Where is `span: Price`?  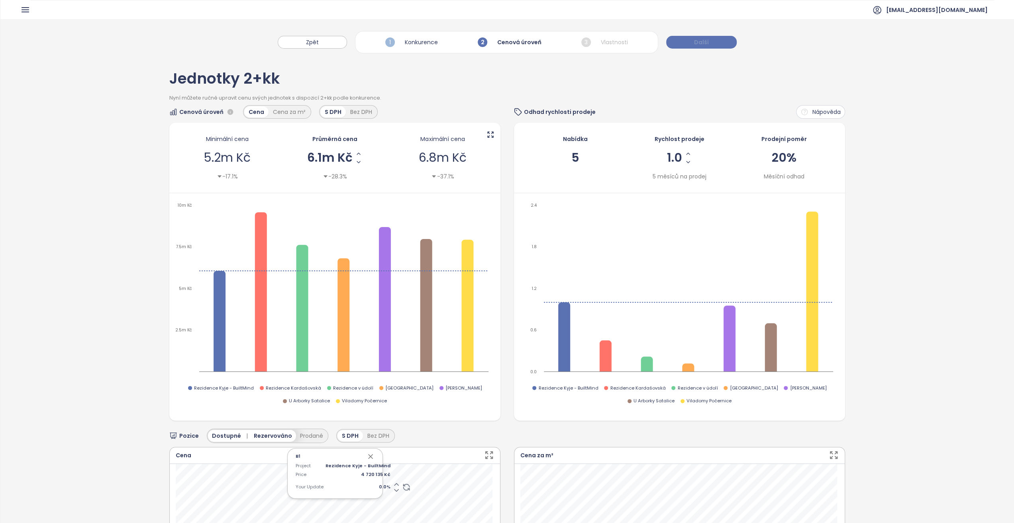 span: Price is located at coordinates (309, 475).